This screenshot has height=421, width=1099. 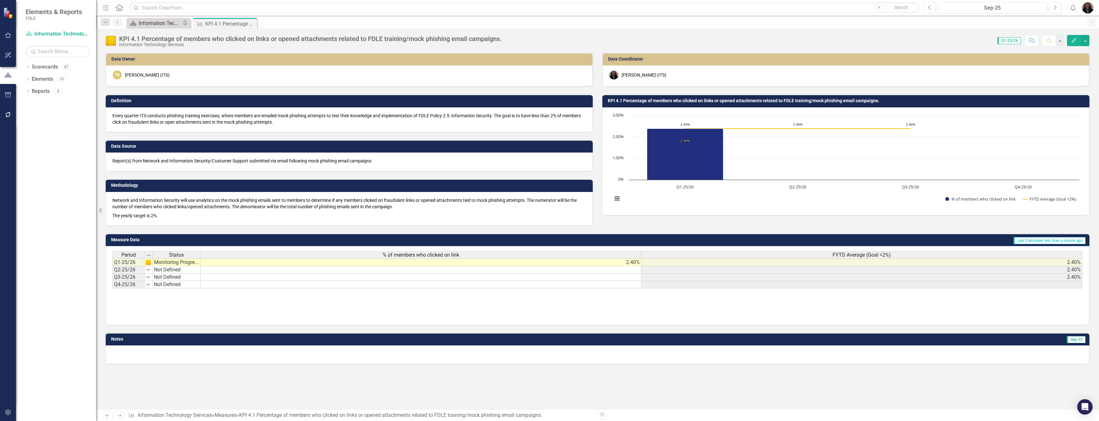 I want to click on text: Q1-25/26, so click(x=685, y=187).